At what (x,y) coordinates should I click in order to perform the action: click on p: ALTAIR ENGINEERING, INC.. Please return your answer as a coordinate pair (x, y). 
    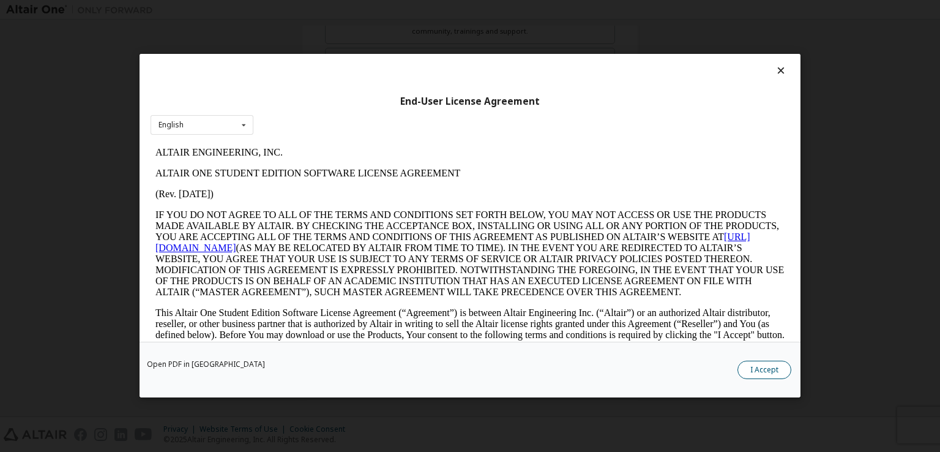
    Looking at the image, I should click on (319, 10).